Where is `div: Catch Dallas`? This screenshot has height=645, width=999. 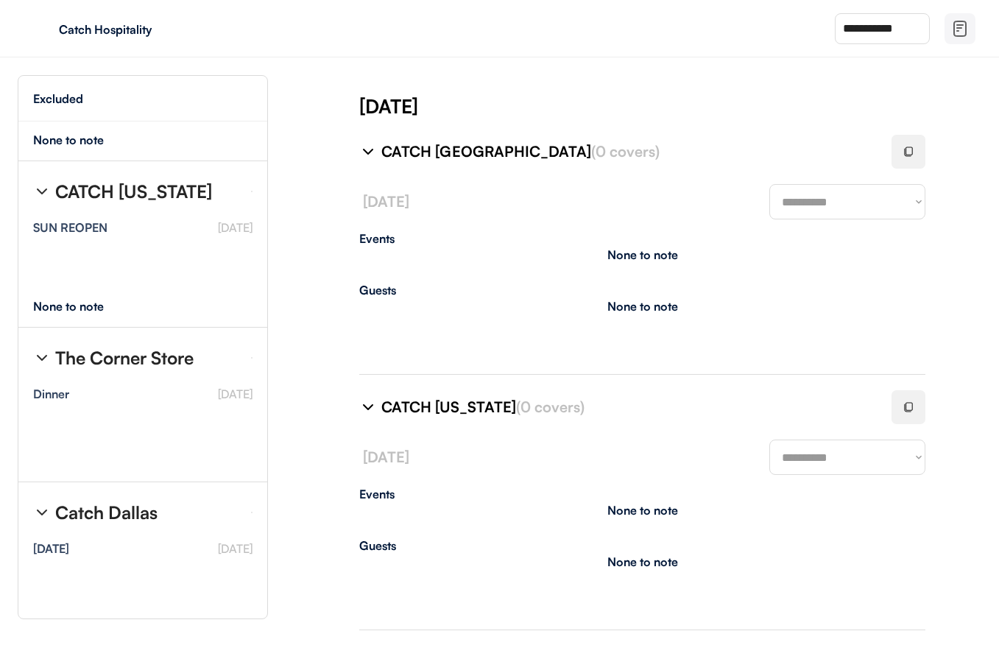
div: Catch Dallas is located at coordinates (106, 512).